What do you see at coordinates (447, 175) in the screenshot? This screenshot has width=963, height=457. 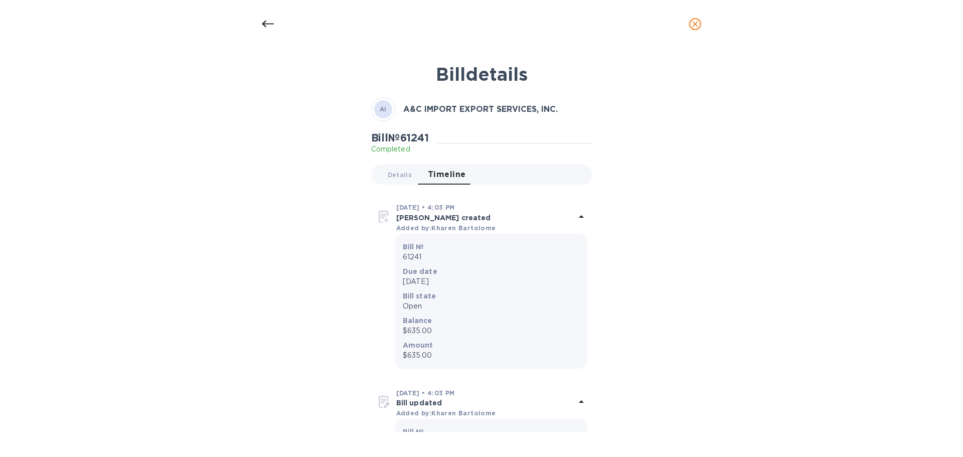 I see `span: Timeline` at bounding box center [447, 175].